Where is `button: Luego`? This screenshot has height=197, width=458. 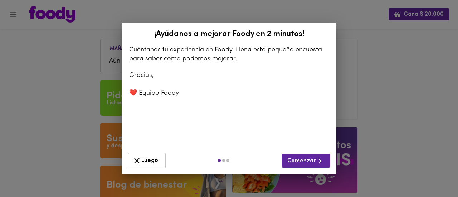
button: Luego is located at coordinates (147, 161).